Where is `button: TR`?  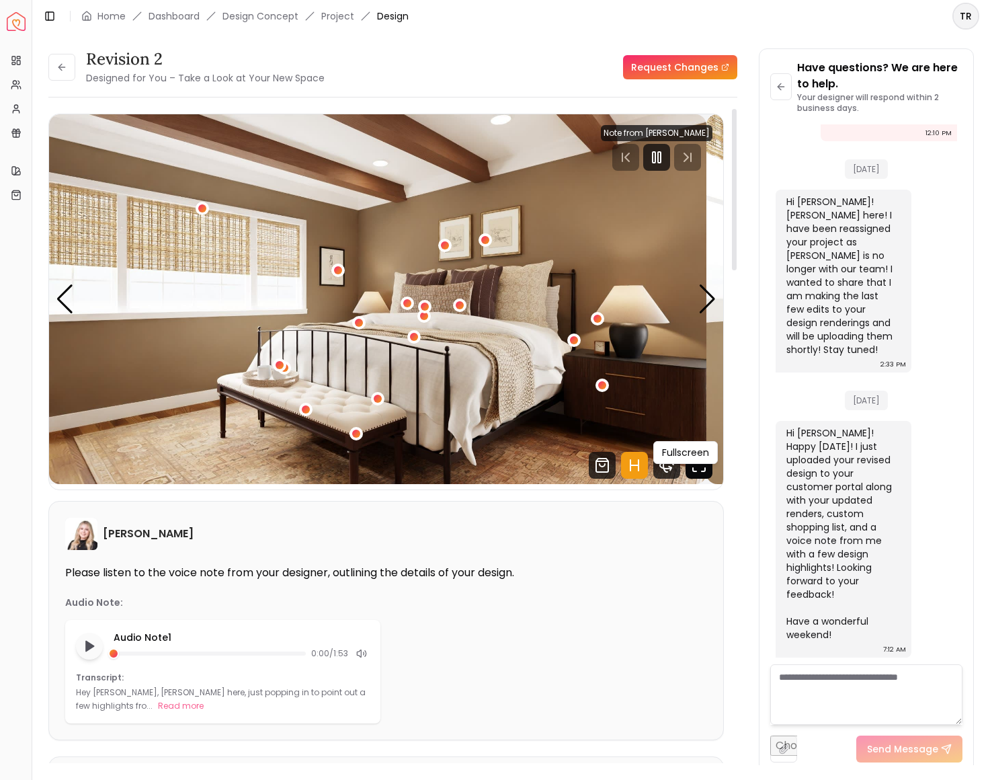 button: TR is located at coordinates (966, 16).